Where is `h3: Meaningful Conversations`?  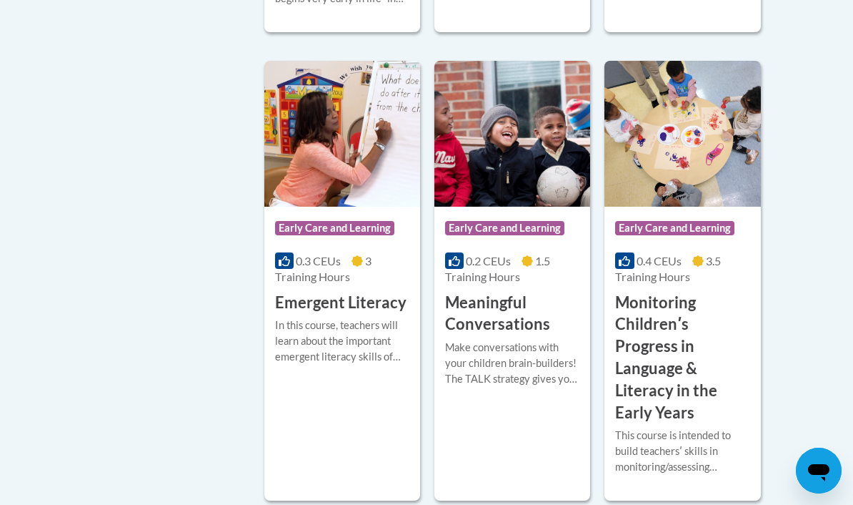
h3: Meaningful Conversations is located at coordinates (512, 314).